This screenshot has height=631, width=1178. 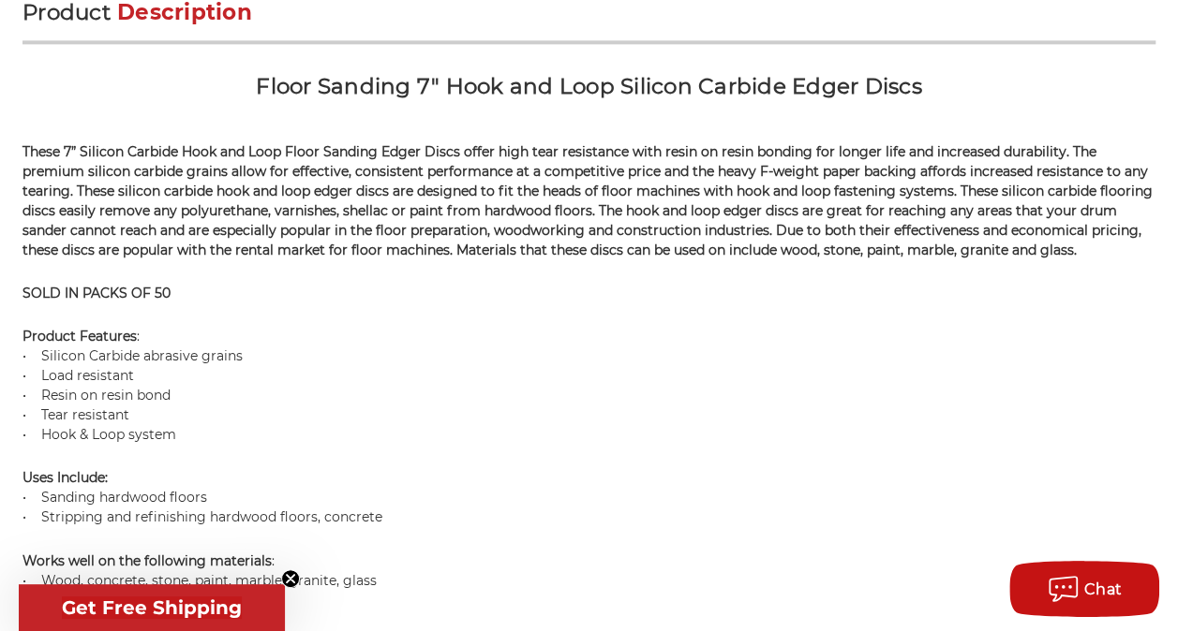 I want to click on span: Chat, so click(x=1103, y=589).